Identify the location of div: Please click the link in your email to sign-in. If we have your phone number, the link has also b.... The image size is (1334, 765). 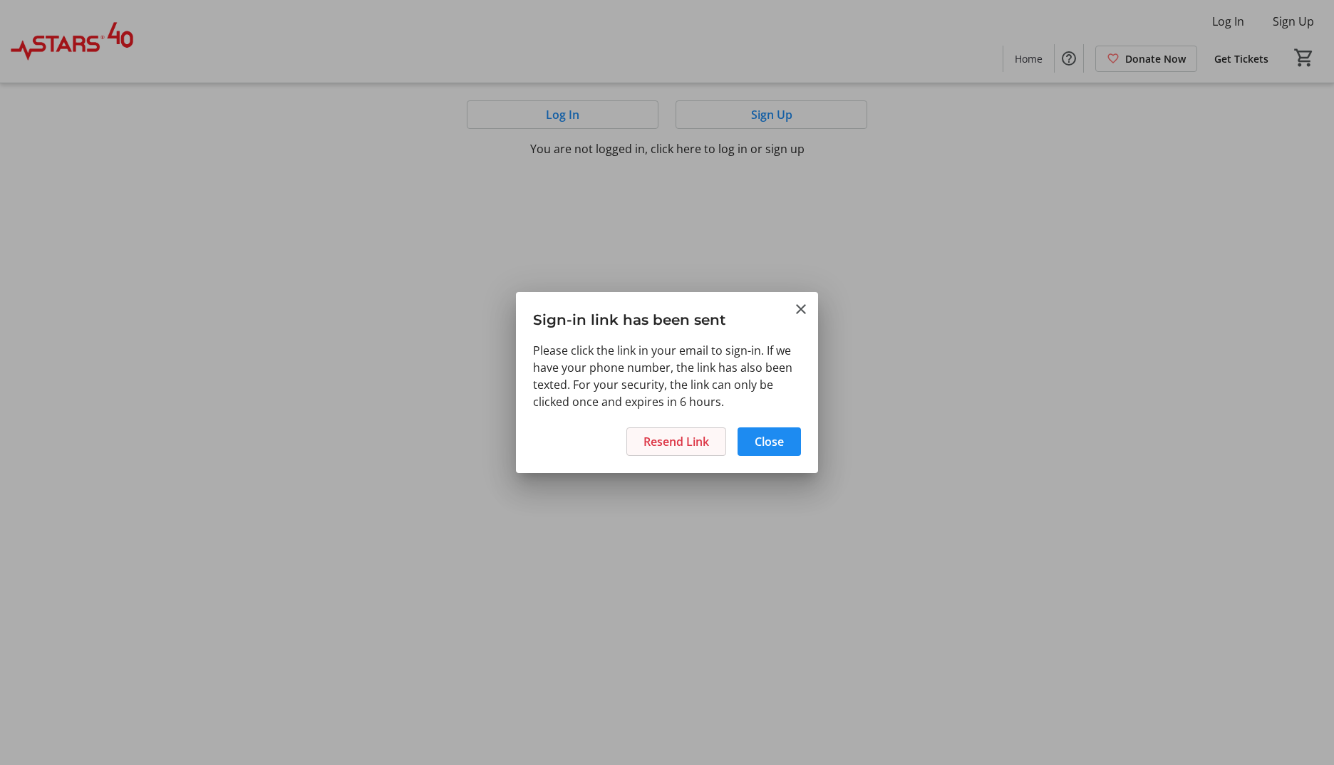
(667, 381).